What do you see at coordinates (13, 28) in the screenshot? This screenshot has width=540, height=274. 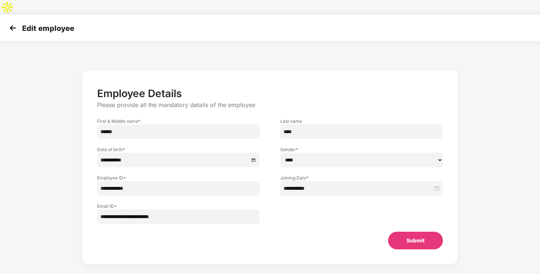 I see `img: svg+xml;base64,PHN2ZyB4bWxucz0iaHR0cDovL3d3dy53My5vcmcvMjAwMC9zdmciIHdpZHRoPSIzMCIgaGVpZ2h0PSIzMC...` at bounding box center [13, 28].